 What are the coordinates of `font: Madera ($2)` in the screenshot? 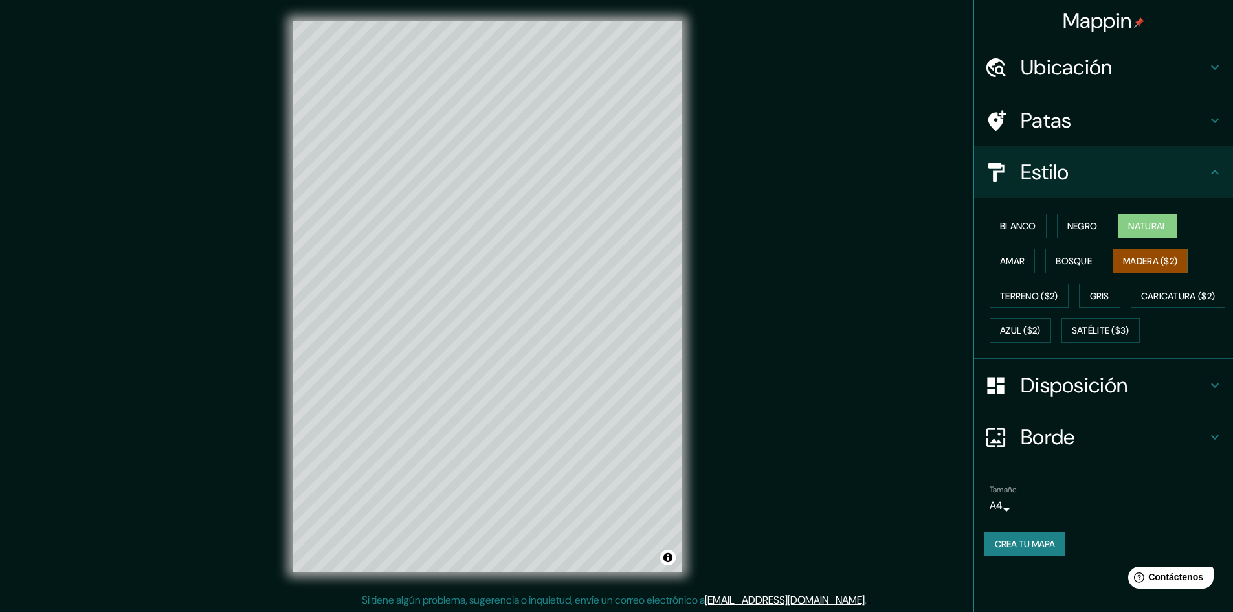 It's located at (1150, 261).